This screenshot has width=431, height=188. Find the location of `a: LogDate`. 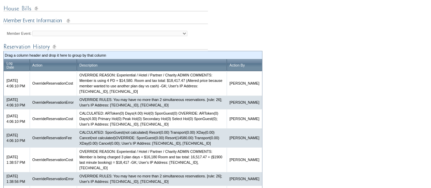

a: LogDate is located at coordinates (10, 65).